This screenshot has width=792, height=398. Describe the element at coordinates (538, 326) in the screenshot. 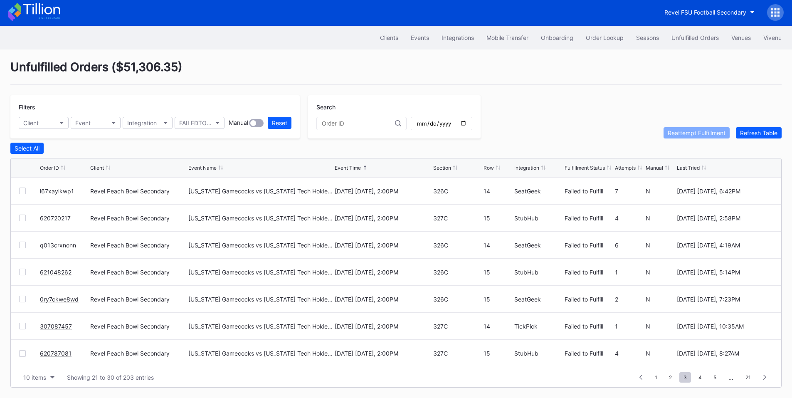

I see `div: TickPick` at that location.